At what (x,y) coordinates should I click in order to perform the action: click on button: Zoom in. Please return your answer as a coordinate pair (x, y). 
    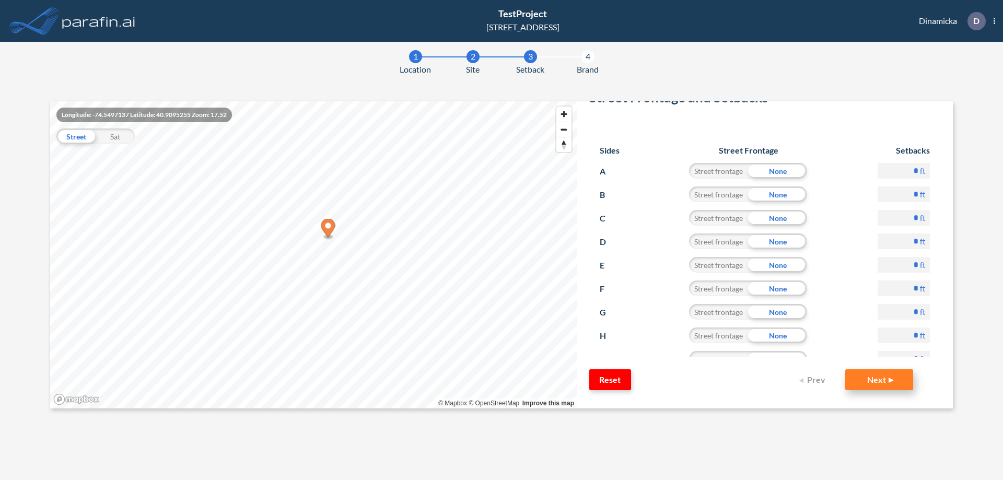
    Looking at the image, I should click on (564, 114).